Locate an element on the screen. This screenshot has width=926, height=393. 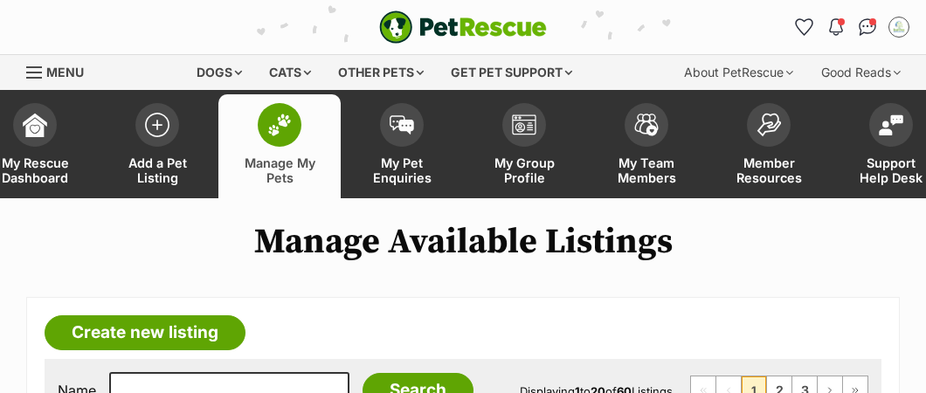
a: My Team Members is located at coordinates (646, 146).